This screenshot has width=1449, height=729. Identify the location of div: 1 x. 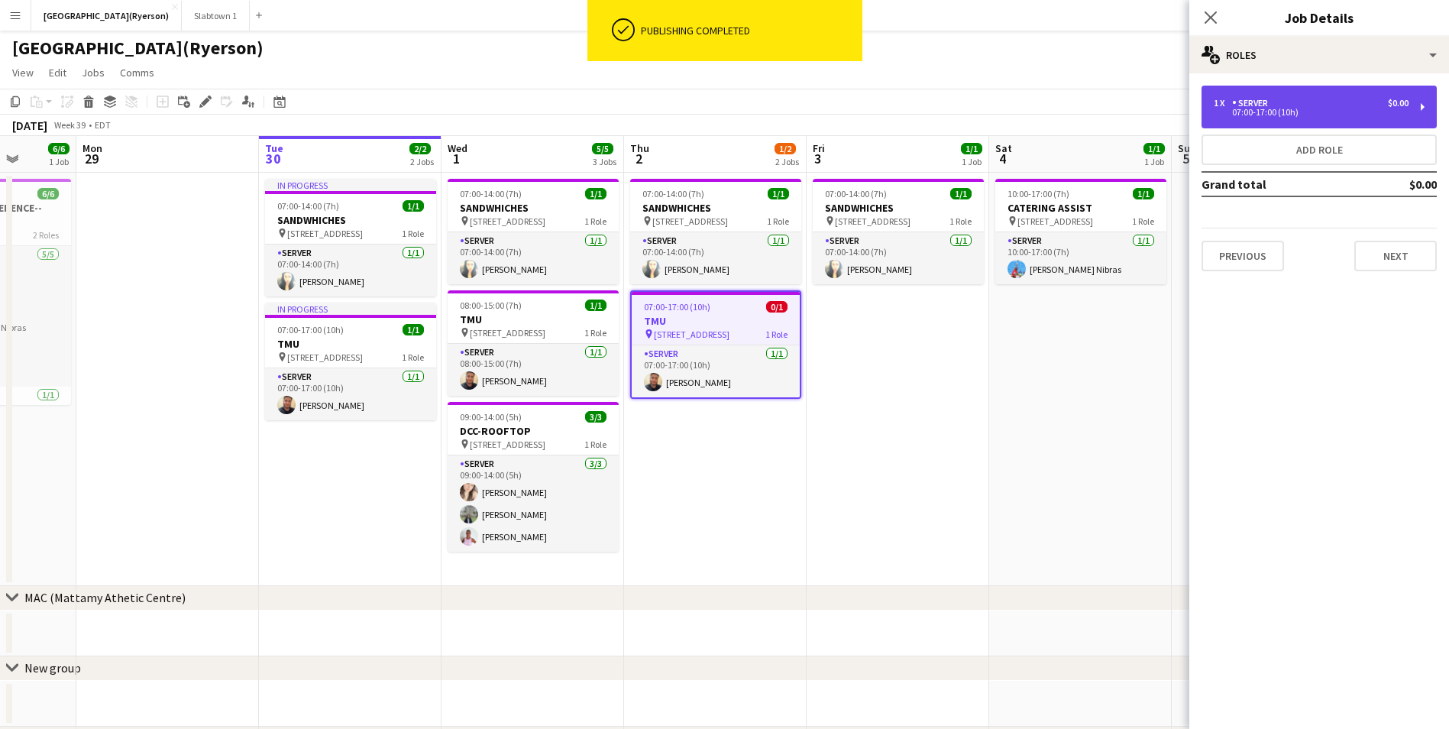
(1223, 103).